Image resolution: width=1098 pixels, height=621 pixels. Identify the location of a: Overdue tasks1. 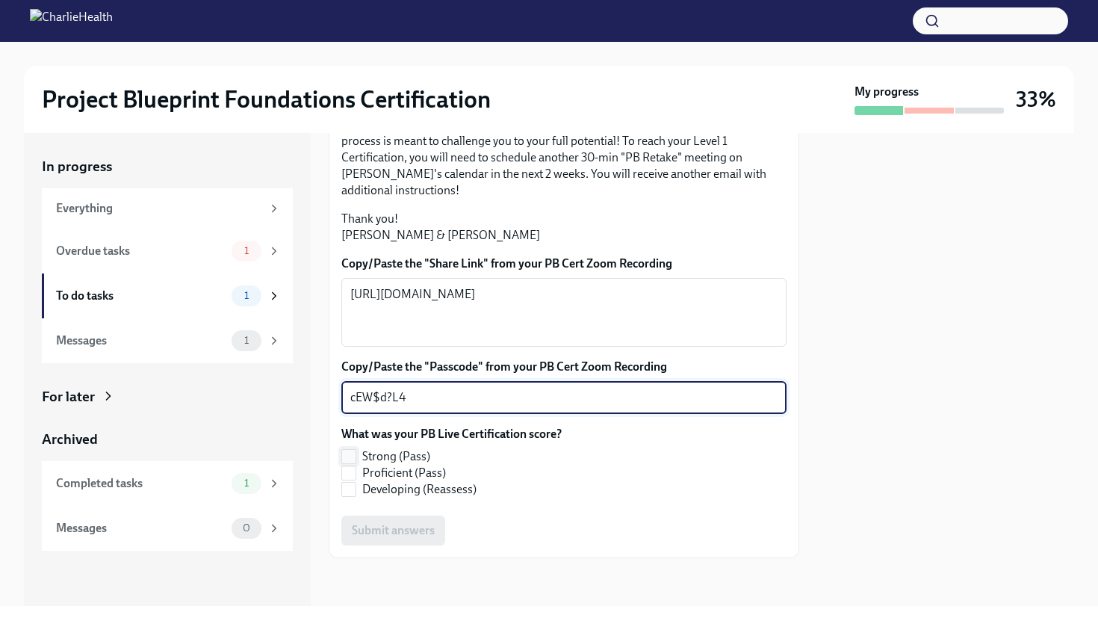
(167, 251).